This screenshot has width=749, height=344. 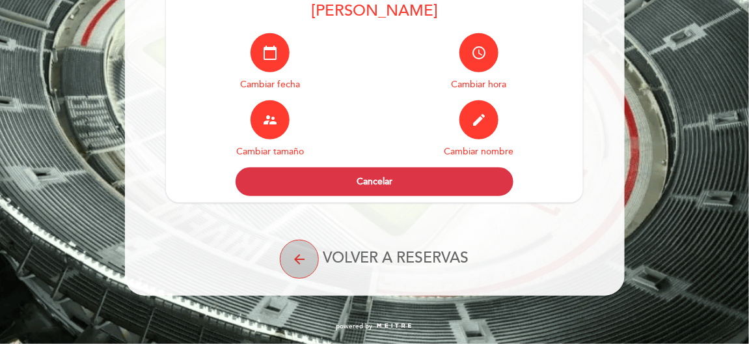 What do you see at coordinates (394, 326) in the screenshot?
I see `img: MEITRE` at bounding box center [394, 326].